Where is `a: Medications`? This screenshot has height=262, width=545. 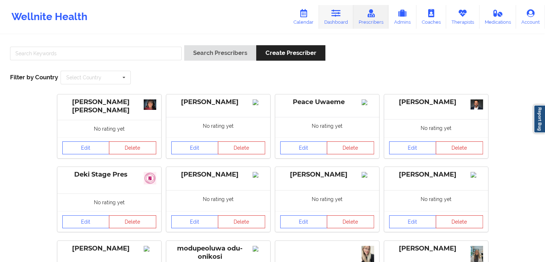 a: Medications is located at coordinates (498, 17).